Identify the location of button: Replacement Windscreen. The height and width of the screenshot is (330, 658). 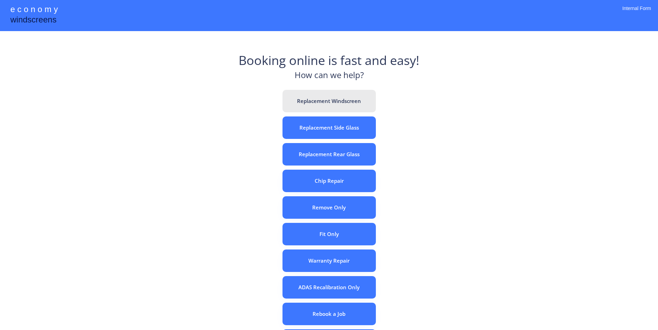
(329, 101).